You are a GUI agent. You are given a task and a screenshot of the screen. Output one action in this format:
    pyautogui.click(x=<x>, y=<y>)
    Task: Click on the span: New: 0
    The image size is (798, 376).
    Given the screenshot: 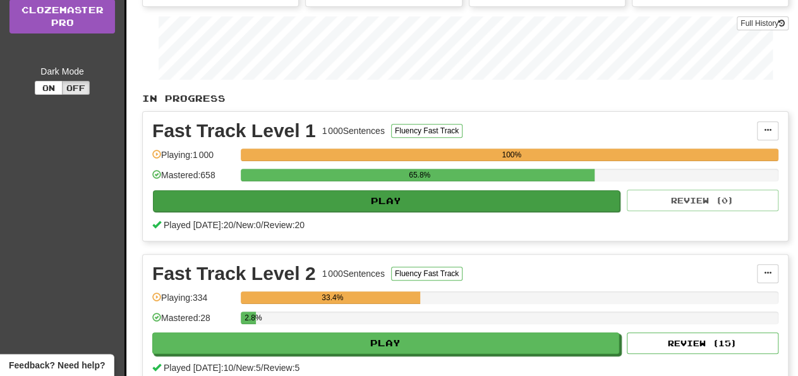 What is the action you would take?
    pyautogui.click(x=248, y=225)
    